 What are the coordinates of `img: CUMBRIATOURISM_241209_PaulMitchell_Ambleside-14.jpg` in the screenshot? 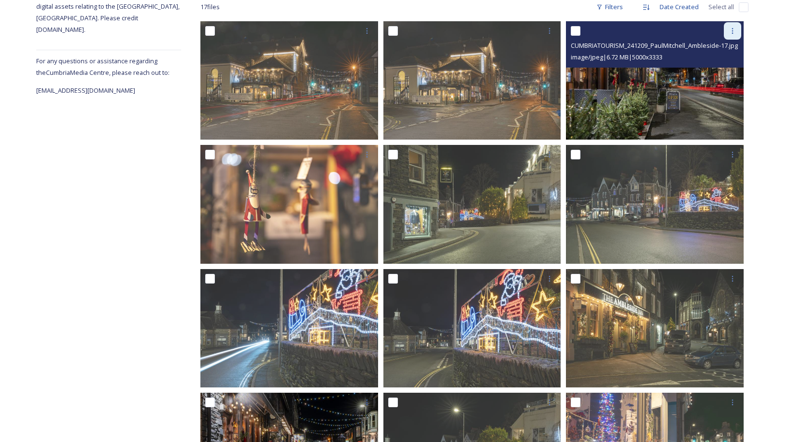 It's located at (472, 204).